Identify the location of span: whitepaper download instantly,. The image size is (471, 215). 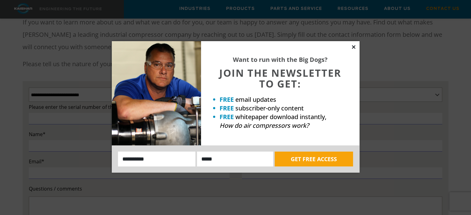
(281, 117).